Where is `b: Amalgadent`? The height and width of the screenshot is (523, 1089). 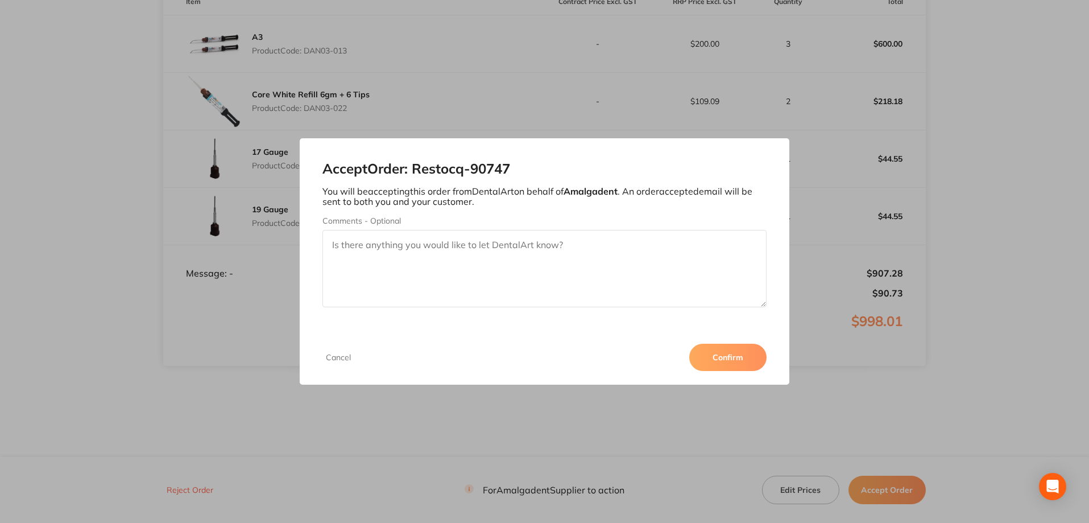 b: Amalgadent is located at coordinates (590, 191).